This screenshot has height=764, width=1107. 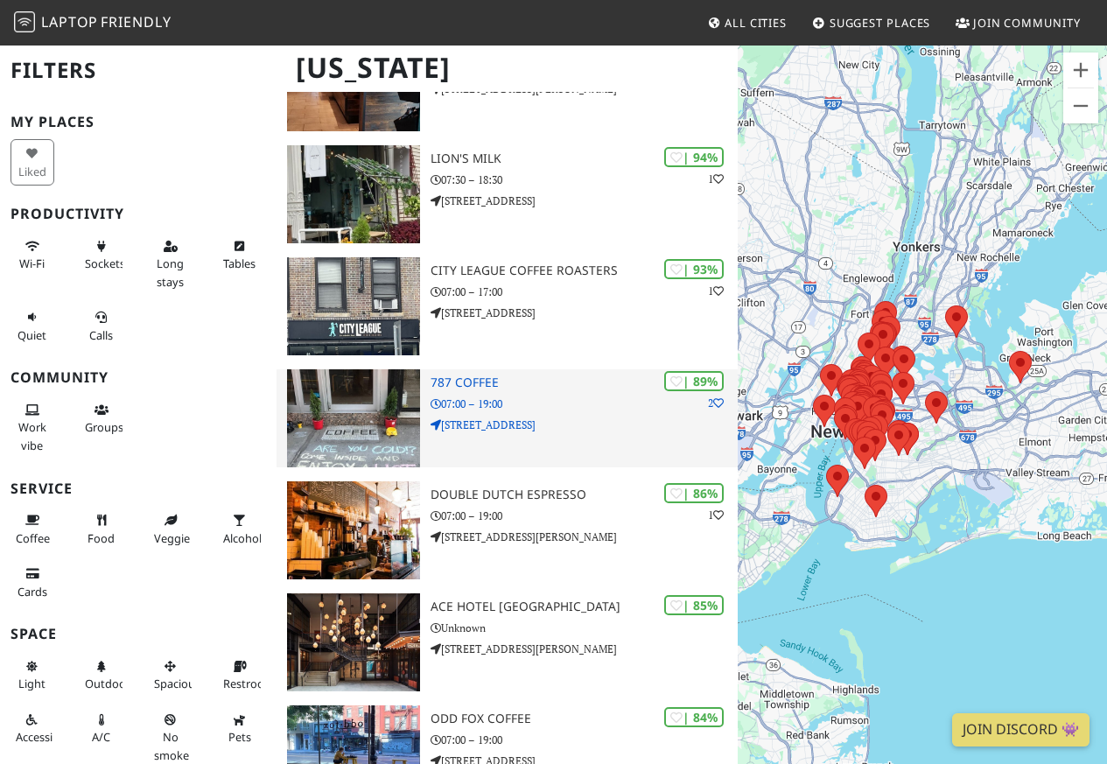 I want to click on button: Sockets, so click(x=102, y=255).